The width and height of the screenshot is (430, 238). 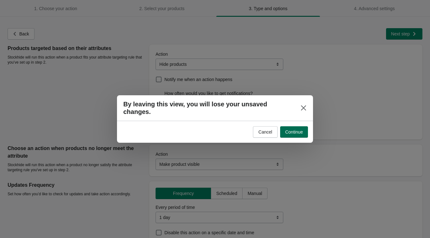 I want to click on span: Continue, so click(x=294, y=132).